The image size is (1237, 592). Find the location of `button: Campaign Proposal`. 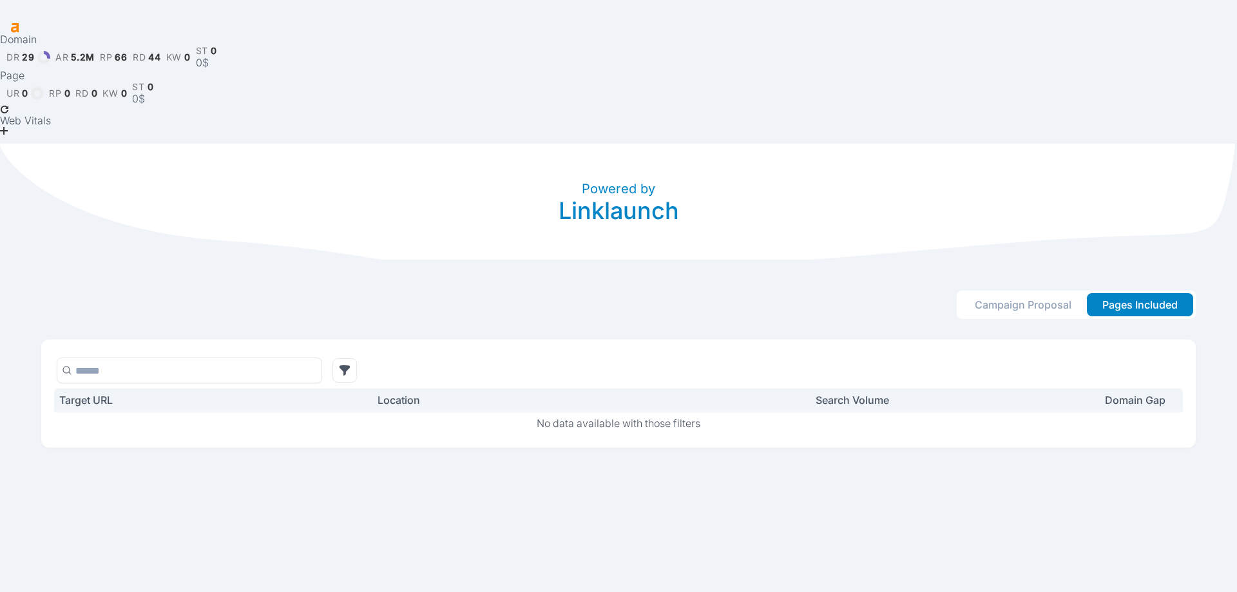

button: Campaign Proposal is located at coordinates (1023, 305).